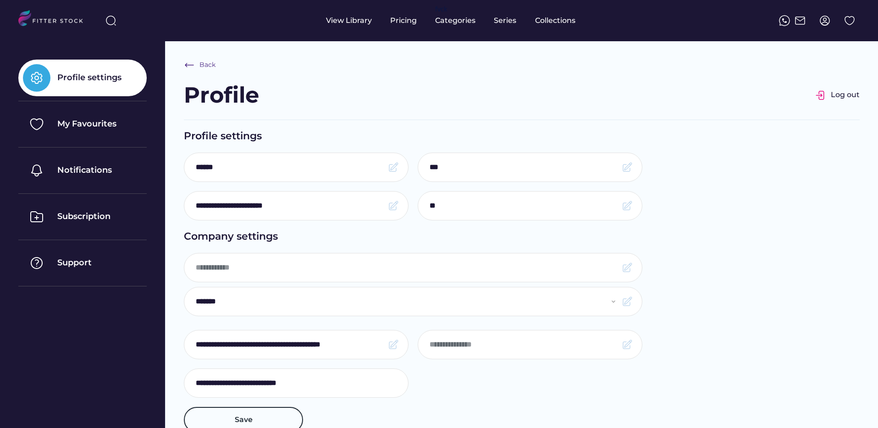  I want to click on img: LOGO.svg, so click(55, 19).